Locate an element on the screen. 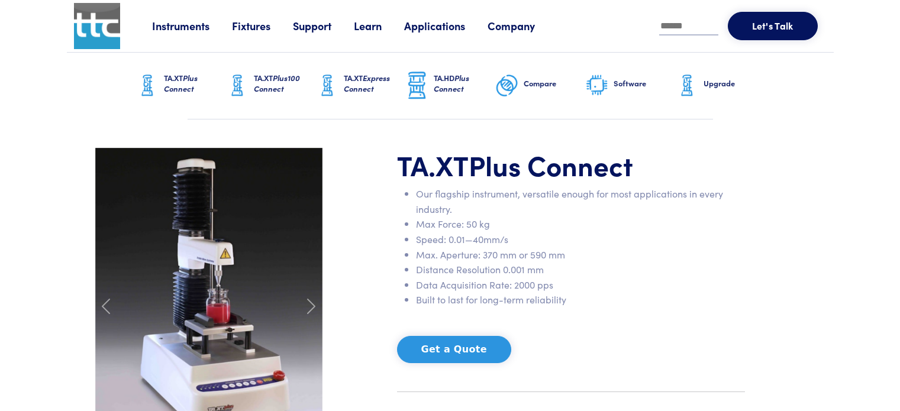 The image size is (900, 411). h1: TA.XT is located at coordinates (571, 165).